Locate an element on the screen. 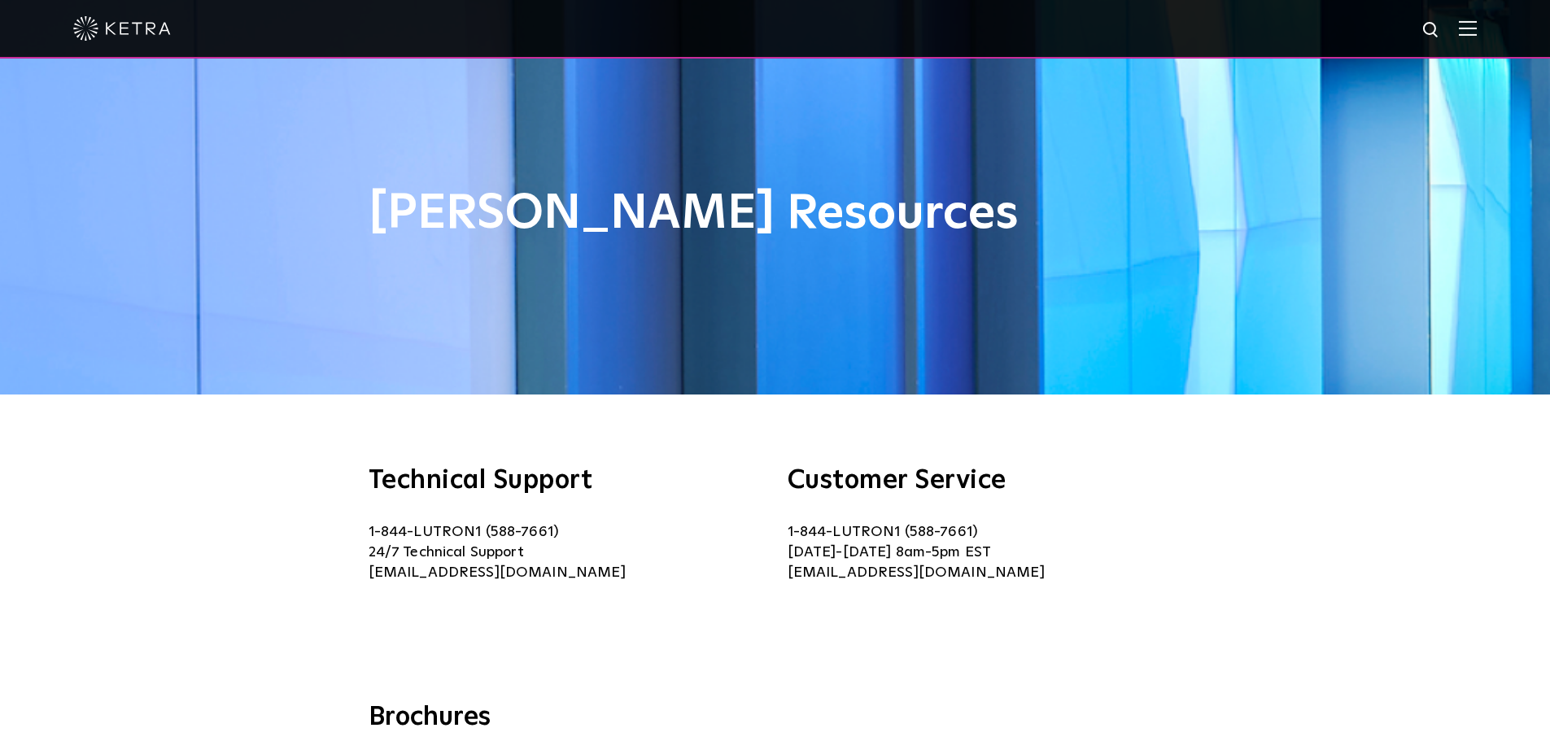 This screenshot has height=741, width=1550. h3: Customer Service is located at coordinates (985, 481).